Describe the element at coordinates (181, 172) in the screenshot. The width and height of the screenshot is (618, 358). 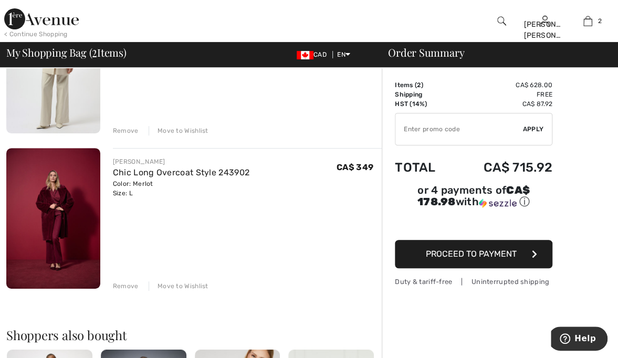
I see `a: Chic Long Overcoat Style 243902` at that location.